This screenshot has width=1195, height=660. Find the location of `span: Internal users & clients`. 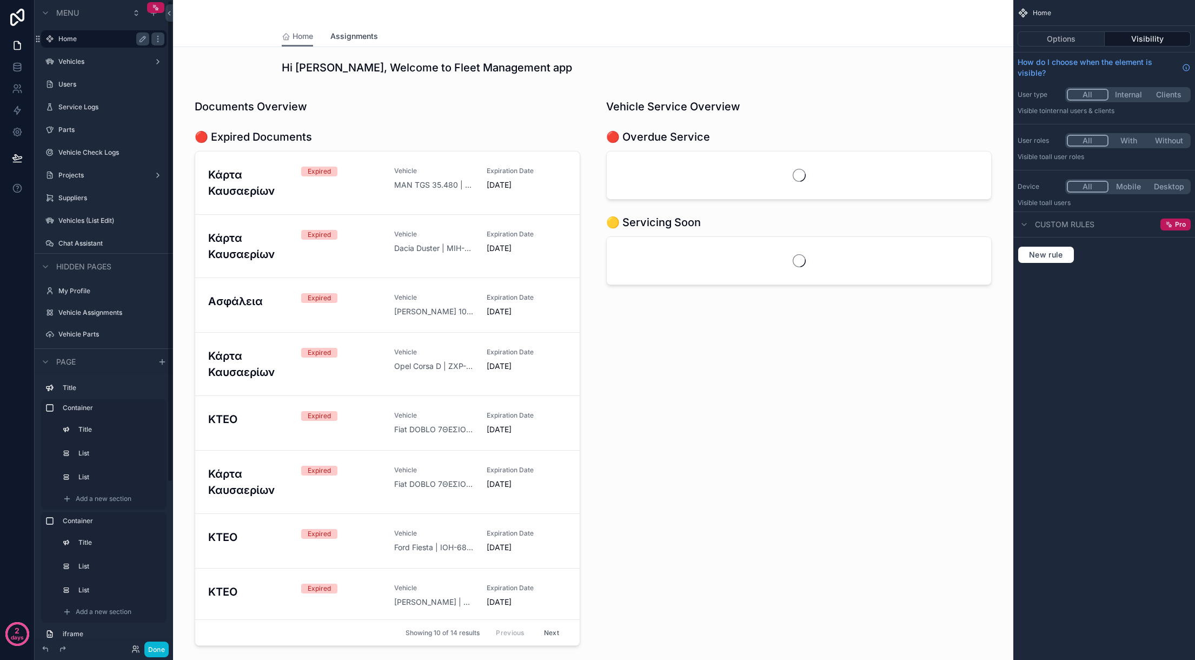

span: Internal users & clients is located at coordinates (1080, 110).